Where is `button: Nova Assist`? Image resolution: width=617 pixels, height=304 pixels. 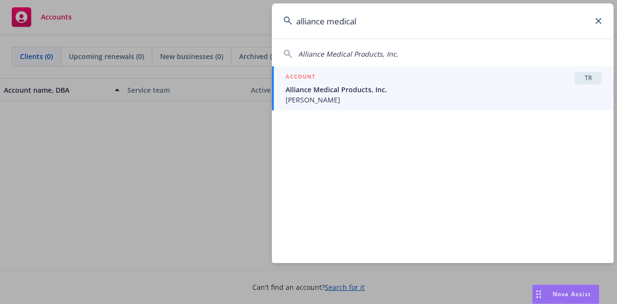 button: Nova Assist is located at coordinates (566, 295).